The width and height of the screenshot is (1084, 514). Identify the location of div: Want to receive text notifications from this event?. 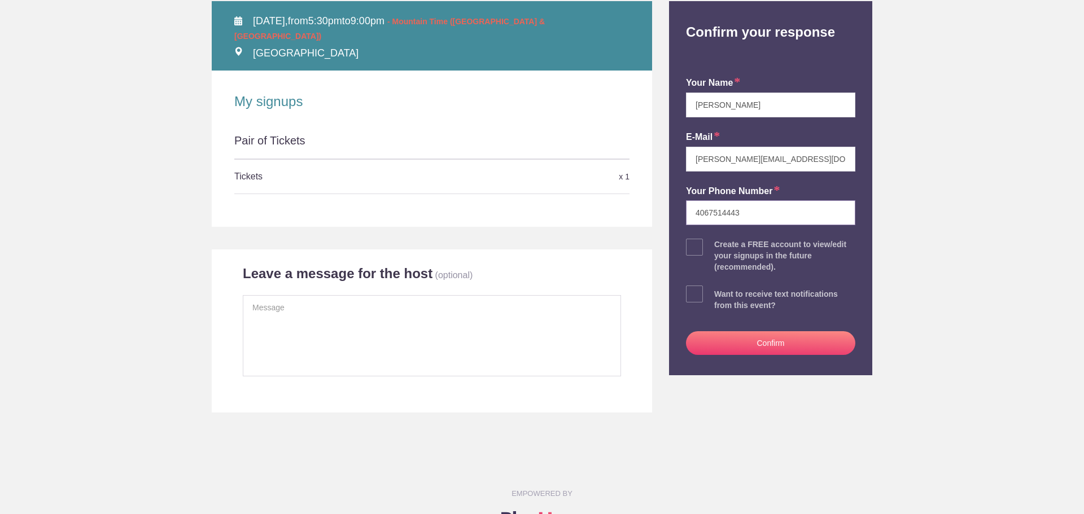
(785, 300).